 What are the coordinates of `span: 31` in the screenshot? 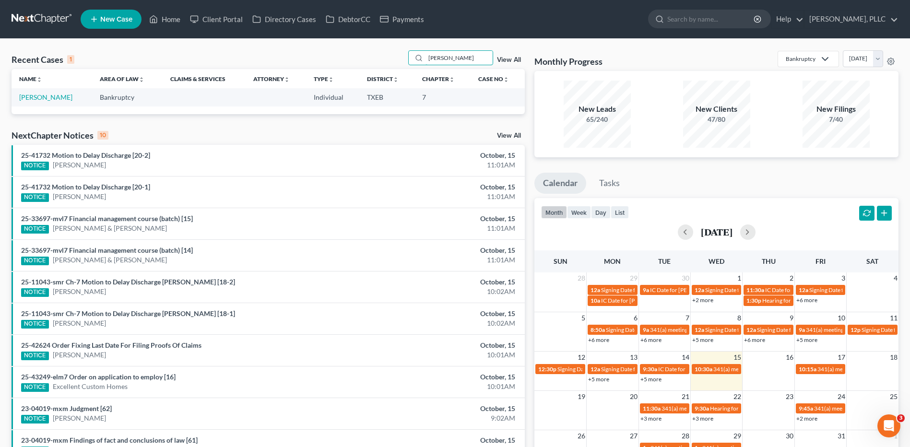 It's located at (842, 436).